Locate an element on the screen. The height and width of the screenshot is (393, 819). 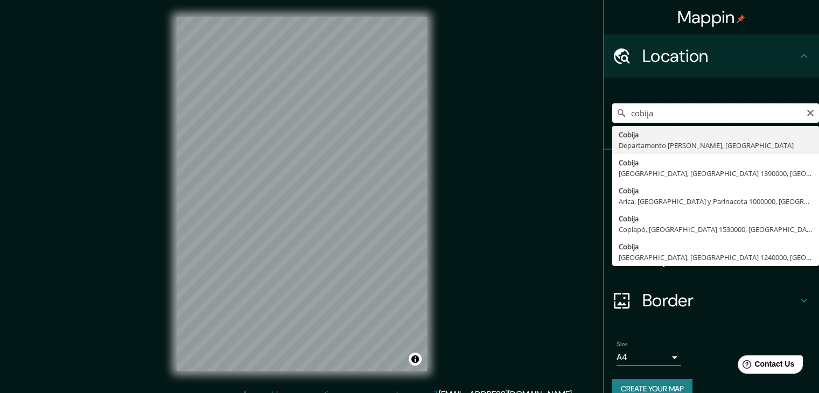
h4: Mappin is located at coordinates (711, 17).